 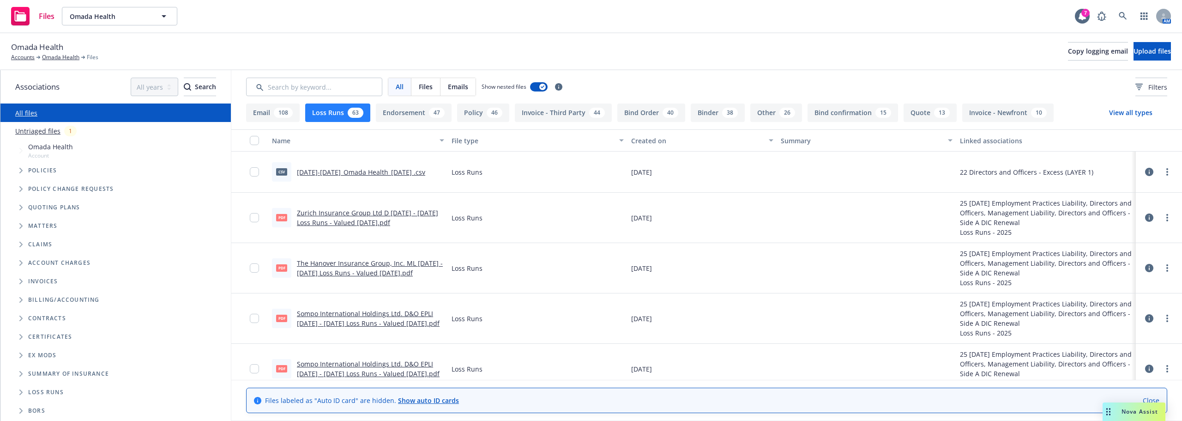 What do you see at coordinates (1139, 411) in the screenshot?
I see `span: Nova Assist` at bounding box center [1139, 411].